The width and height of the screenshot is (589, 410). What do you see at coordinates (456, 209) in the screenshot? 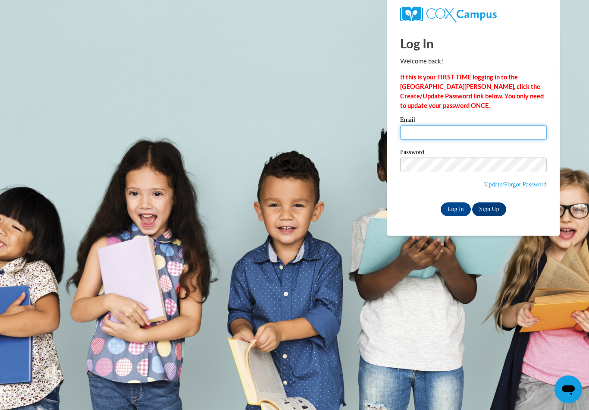
I see `input: Log In` at bounding box center [456, 209].